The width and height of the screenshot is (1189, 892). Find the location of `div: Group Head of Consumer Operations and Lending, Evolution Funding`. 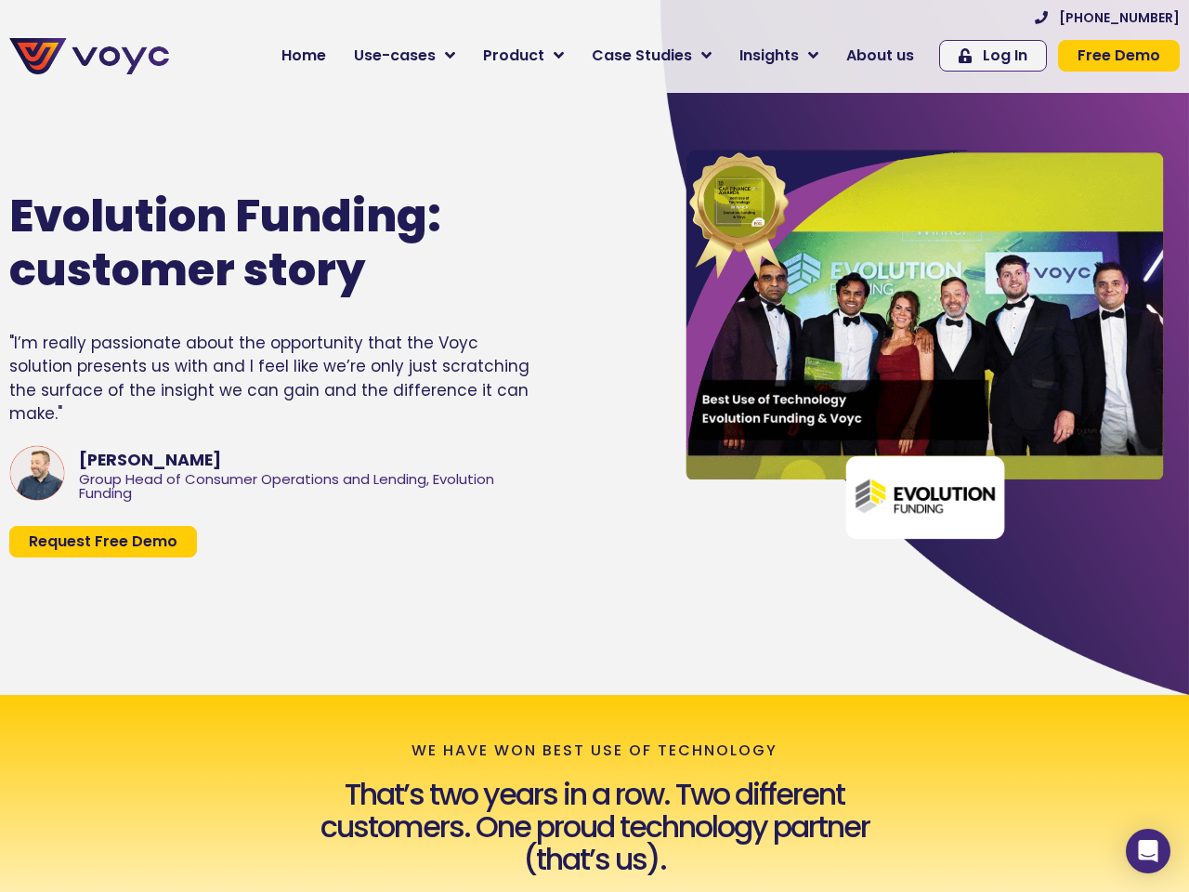

div: Group Head of Consumer Operations and Lending, Evolution Funding is located at coordinates (305, 487).